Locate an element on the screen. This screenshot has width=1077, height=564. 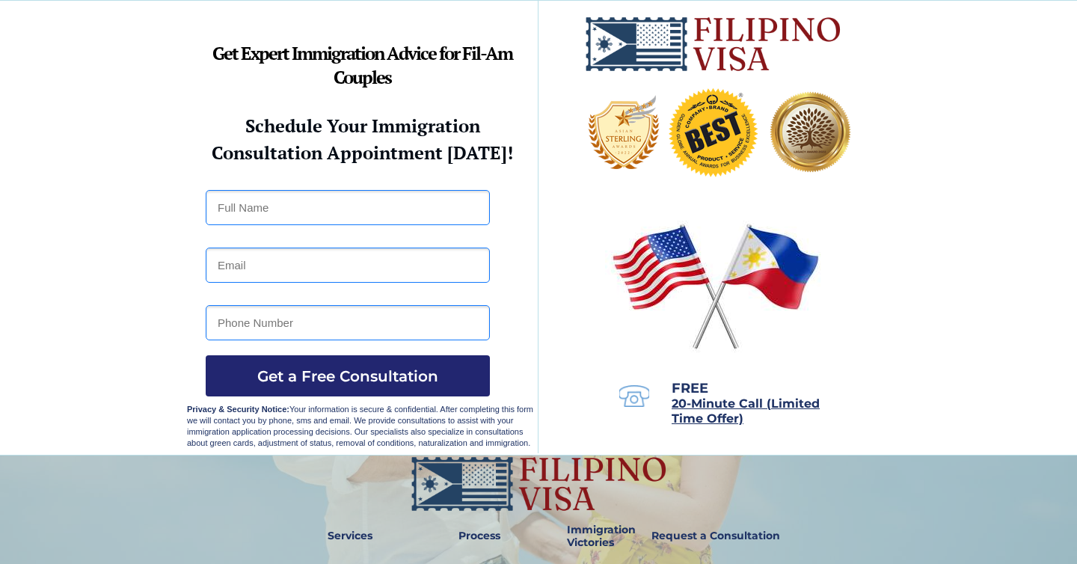
strong: Get Expert Immigration Advice for Fil-Am Couples is located at coordinates (362, 65).